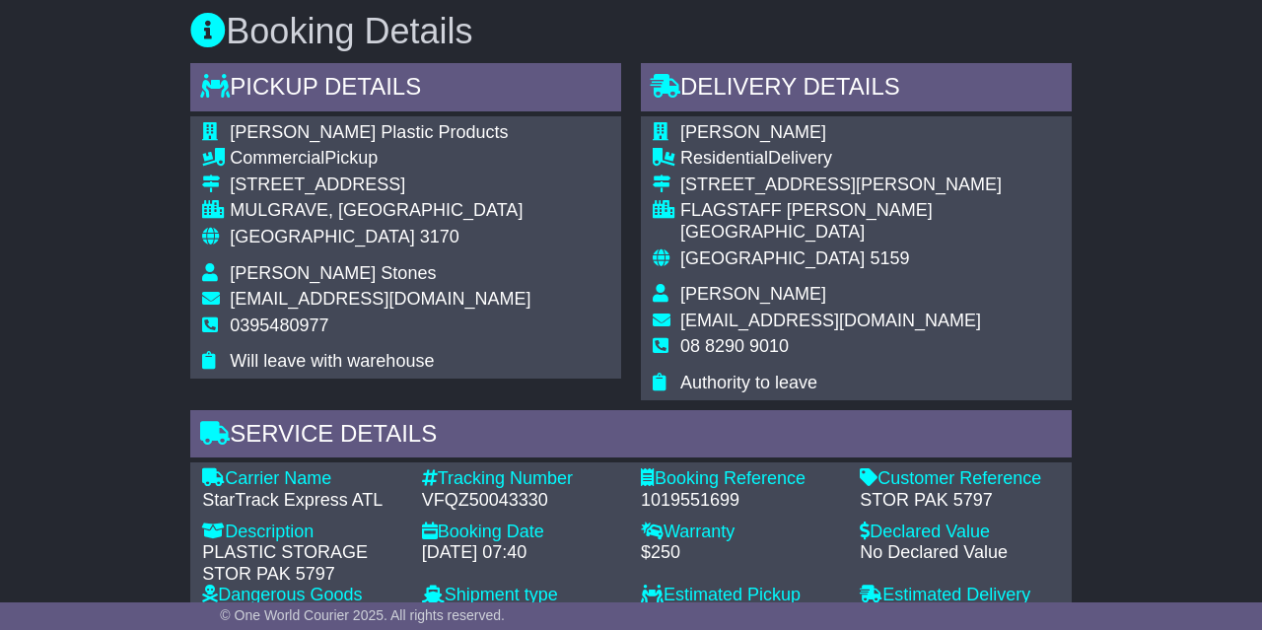 The height and width of the screenshot is (630, 1262). What do you see at coordinates (331, 361) in the screenshot?
I see `span: Will leave with warehouse` at bounding box center [331, 361].